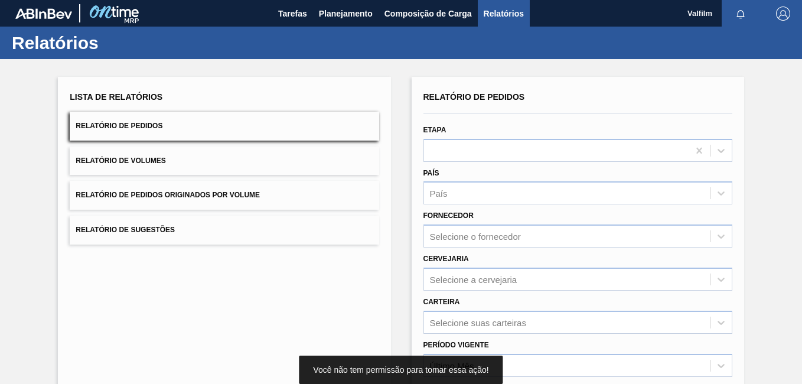 The width and height of the screenshot is (802, 384). Describe the element at coordinates (446, 259) in the screenshot. I see `label: Cervejaria` at that location.